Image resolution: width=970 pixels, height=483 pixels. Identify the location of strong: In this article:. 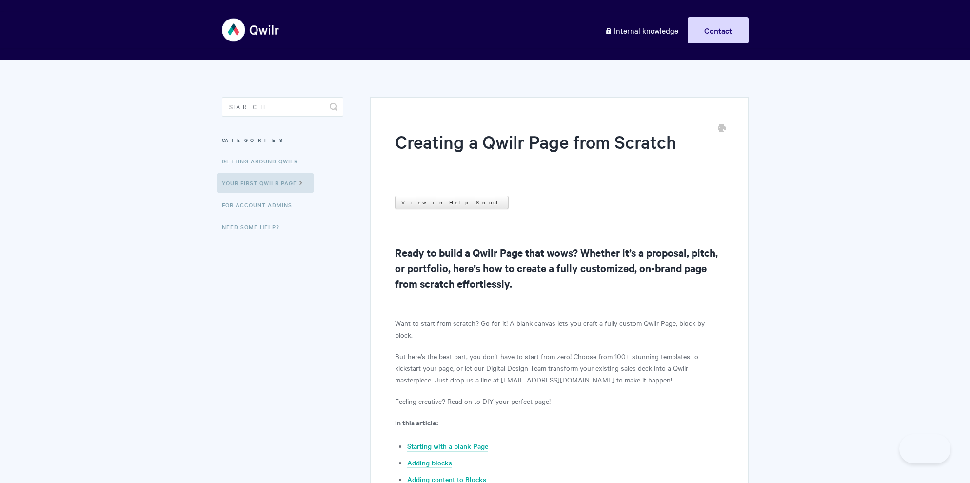
(417, 422).